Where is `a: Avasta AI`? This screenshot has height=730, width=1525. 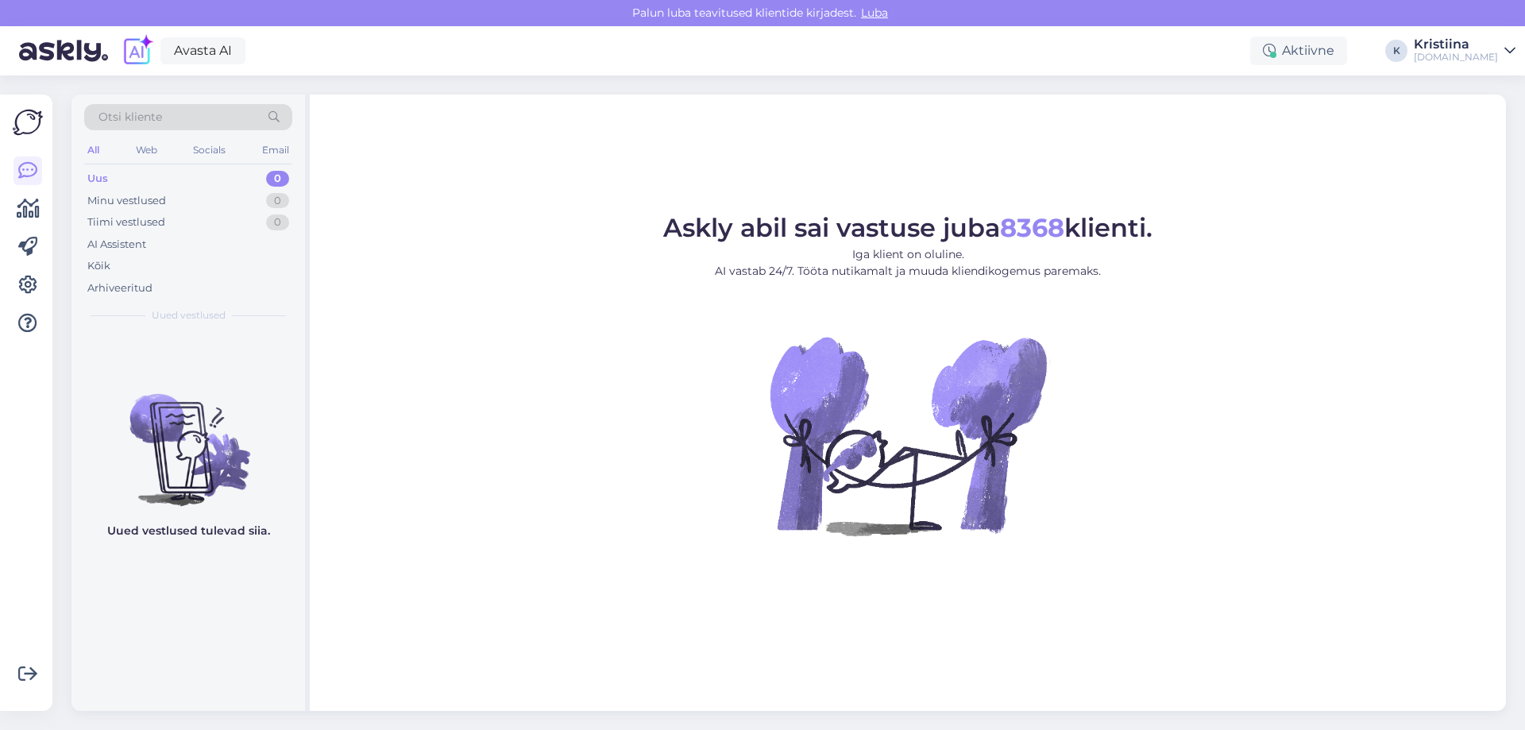 a: Avasta AI is located at coordinates (203, 51).